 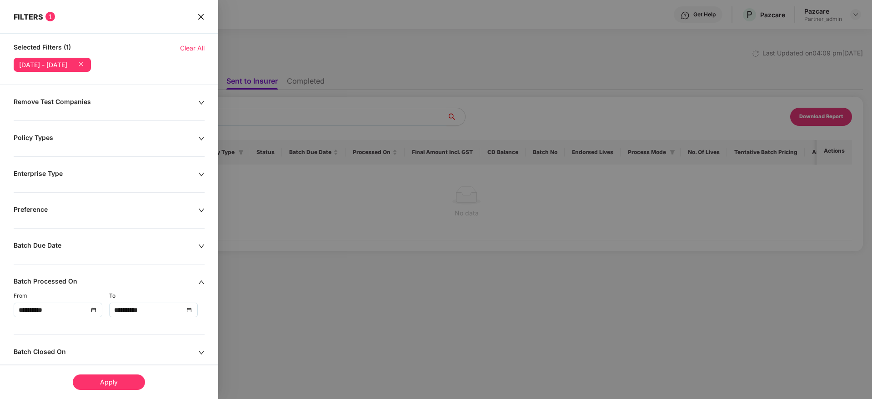 What do you see at coordinates (28, 17) in the screenshot?
I see `span: FILTERS` at bounding box center [28, 17].